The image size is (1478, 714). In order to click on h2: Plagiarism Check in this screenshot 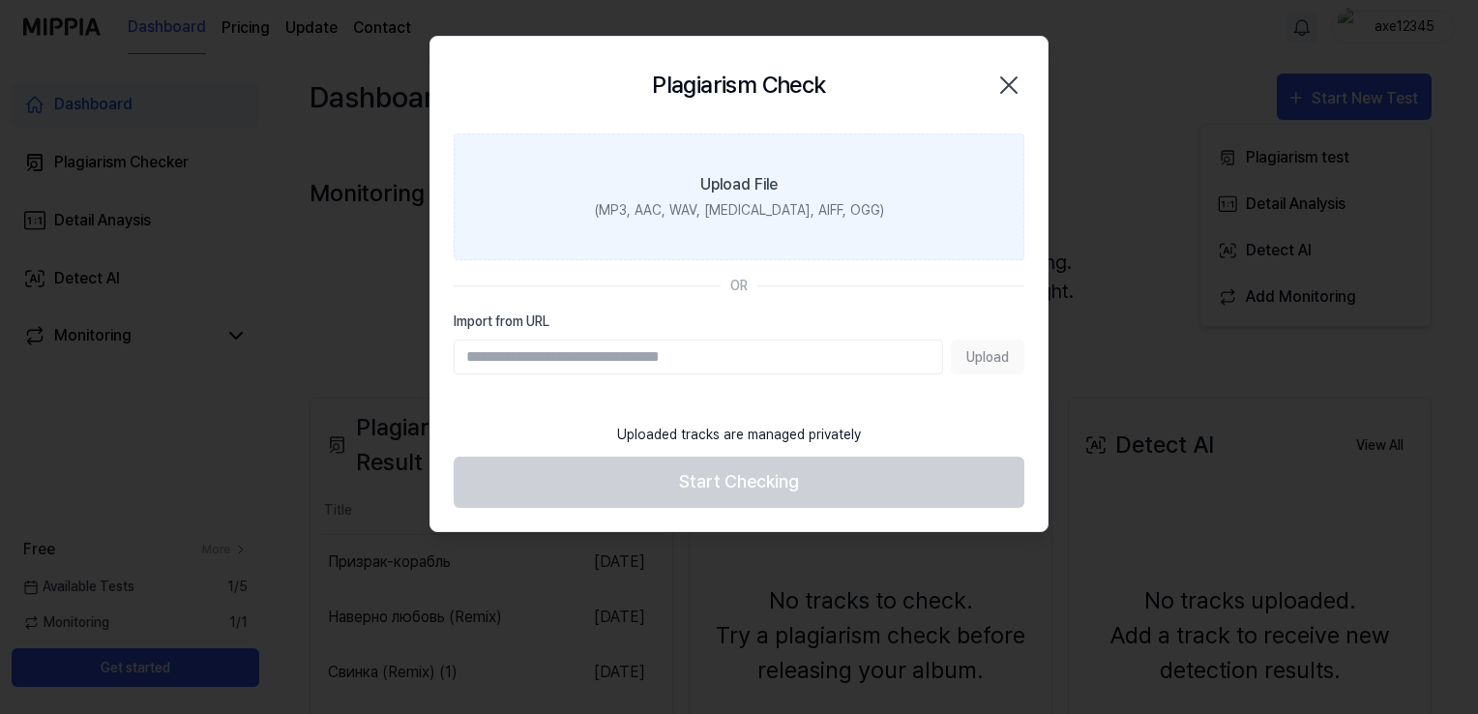, I will do `click(738, 85)`.